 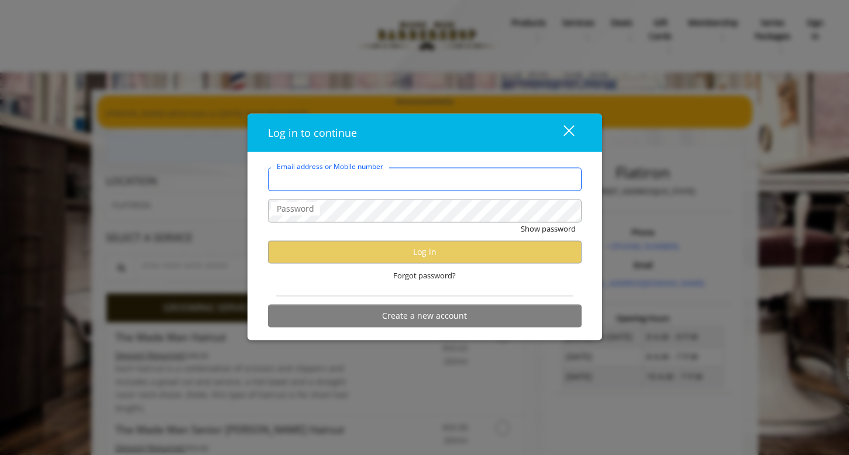 I want to click on button: Log in, so click(x=425, y=252).